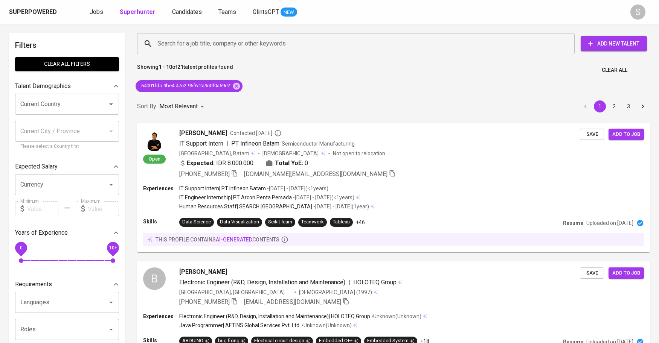 Image resolution: width=659 pixels, height=343 pixels. What do you see at coordinates (189, 86) in the screenshot?
I see `div: 64001fda-9be4-47c2-95f6-2a9c0f0a59e2` at bounding box center [189, 86].